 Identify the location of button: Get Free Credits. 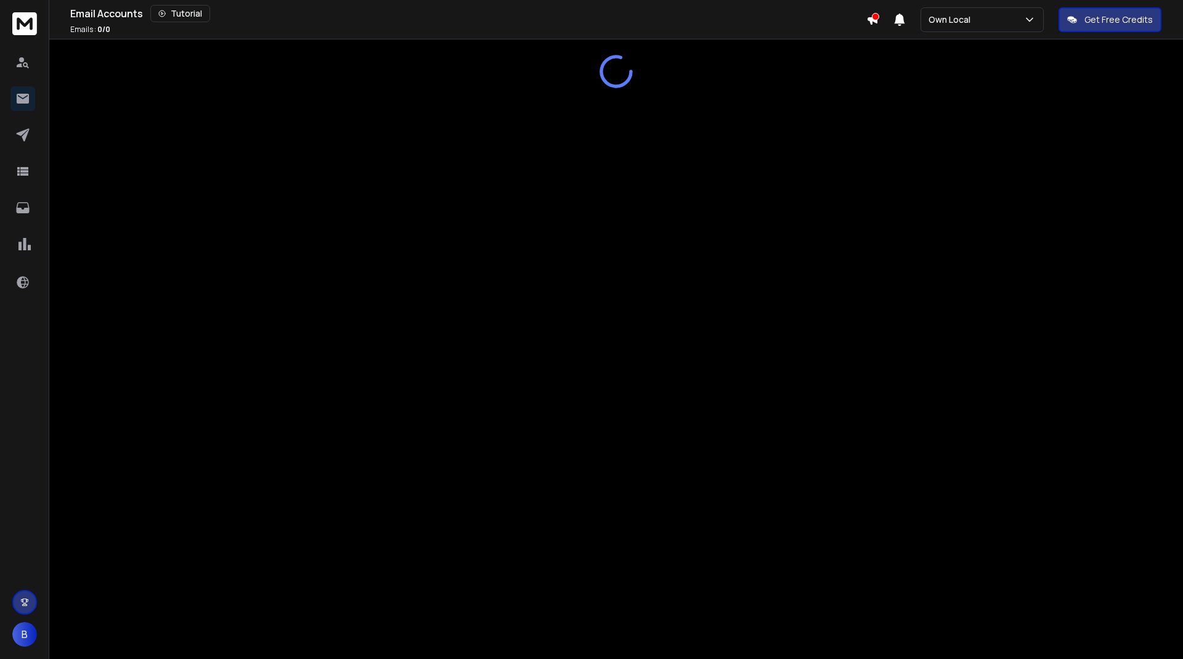
(1110, 20).